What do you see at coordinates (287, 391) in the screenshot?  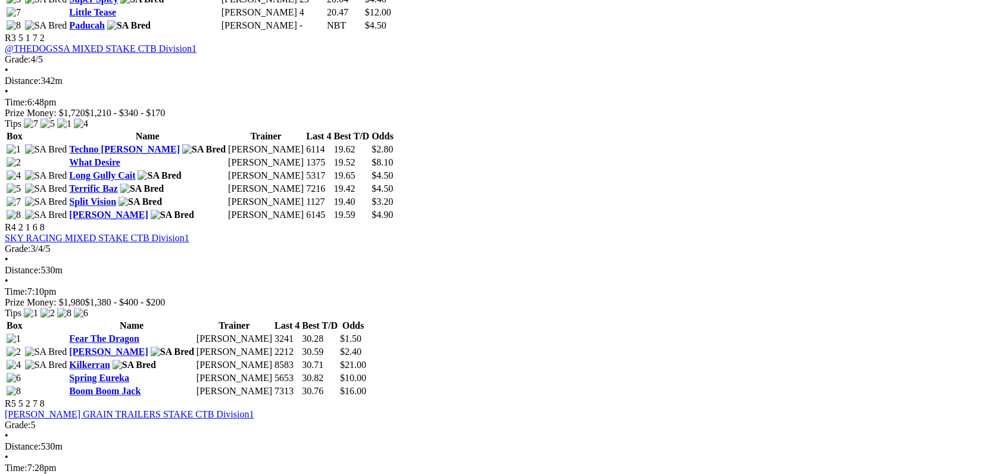 I see `td: 7313` at bounding box center [287, 391].